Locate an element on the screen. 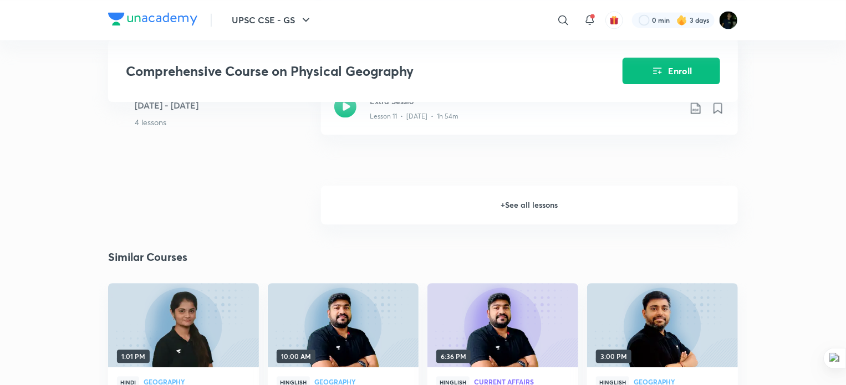  span: 1:01 PM is located at coordinates (133, 357).